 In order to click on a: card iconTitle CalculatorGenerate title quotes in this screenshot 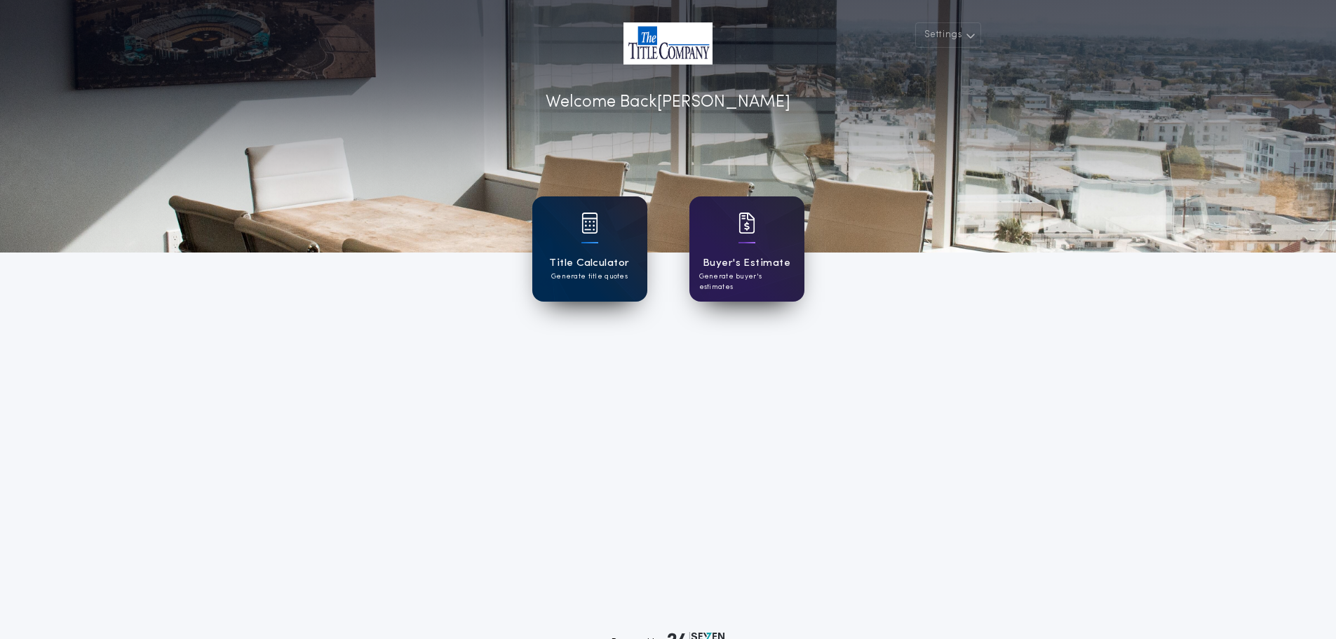, I will do `click(590, 249)`.